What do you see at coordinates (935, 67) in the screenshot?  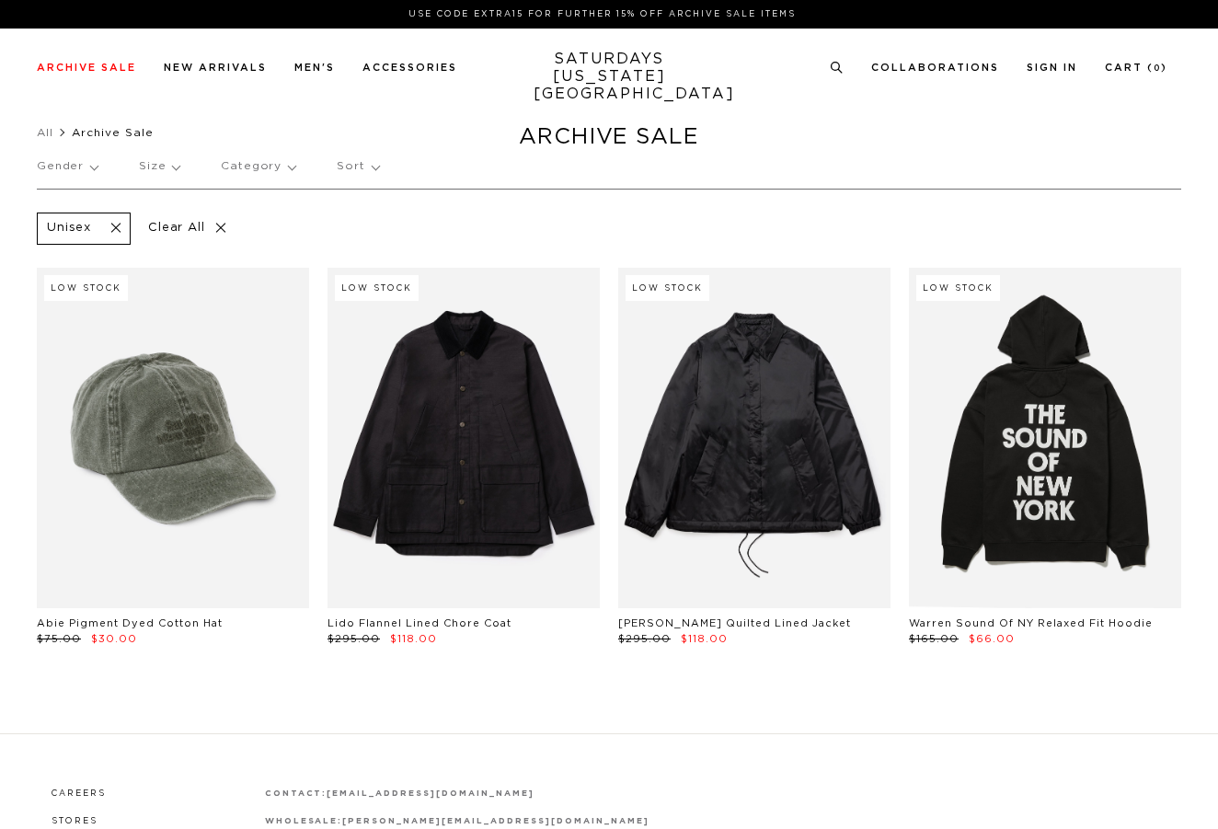 I see `a: Collaborations` at bounding box center [935, 67].